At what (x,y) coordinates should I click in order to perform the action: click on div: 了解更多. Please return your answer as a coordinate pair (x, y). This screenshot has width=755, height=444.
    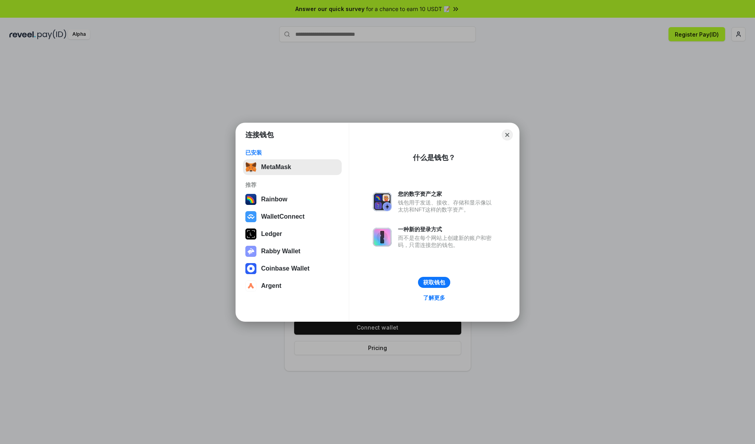
    Looking at the image, I should click on (434, 298).